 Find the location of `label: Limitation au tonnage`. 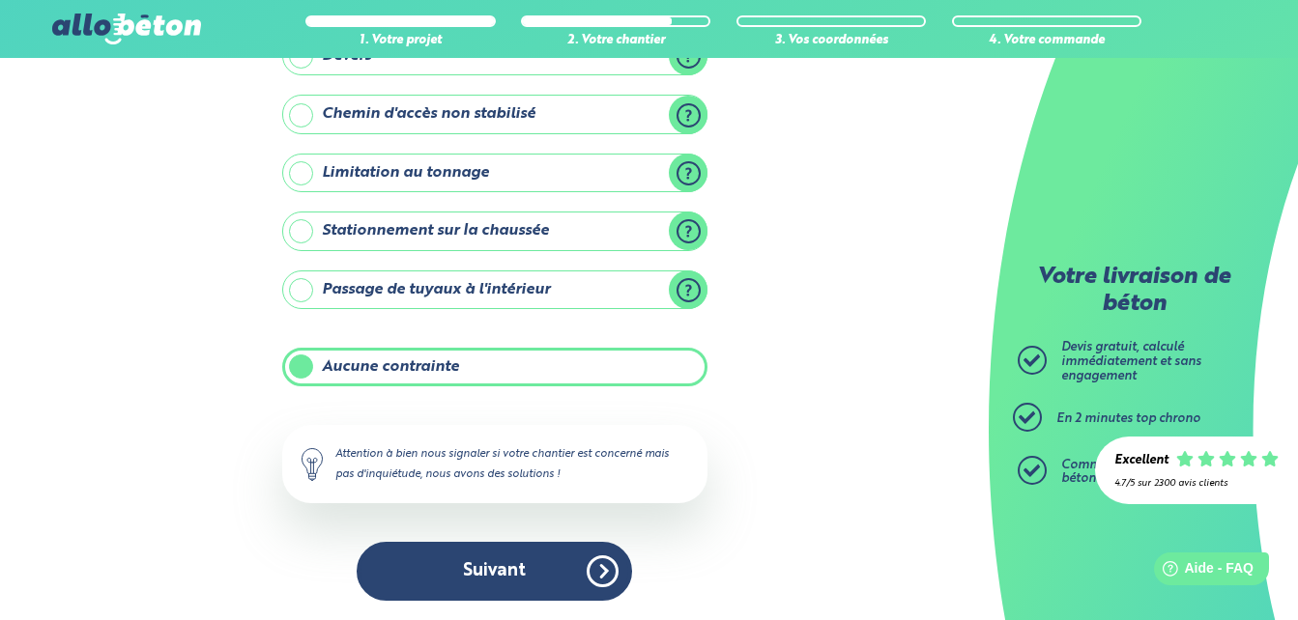

label: Limitation au tonnage is located at coordinates (495, 173).